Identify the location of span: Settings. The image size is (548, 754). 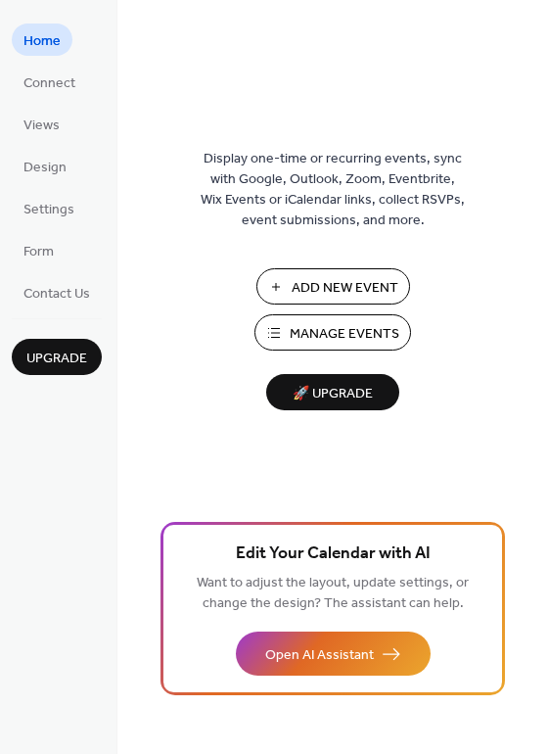
(49, 210).